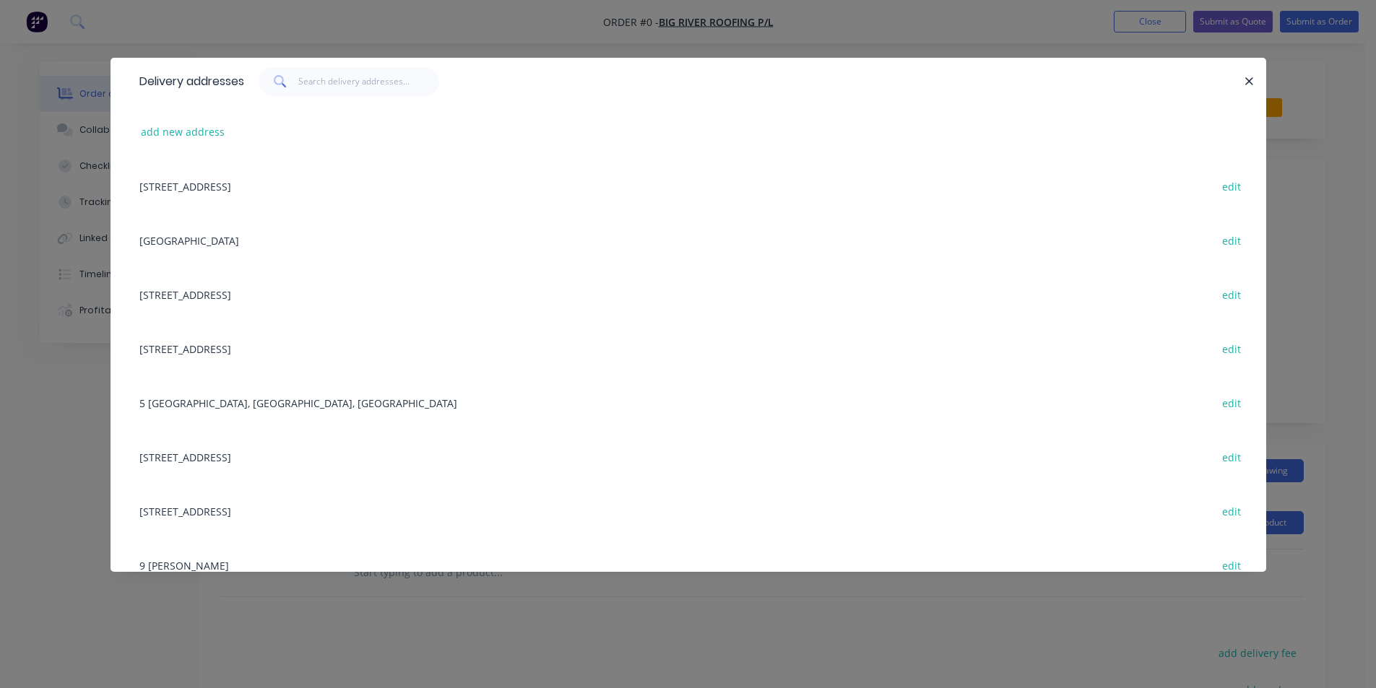  I want to click on input: Search delivery addresses..., so click(368, 82).